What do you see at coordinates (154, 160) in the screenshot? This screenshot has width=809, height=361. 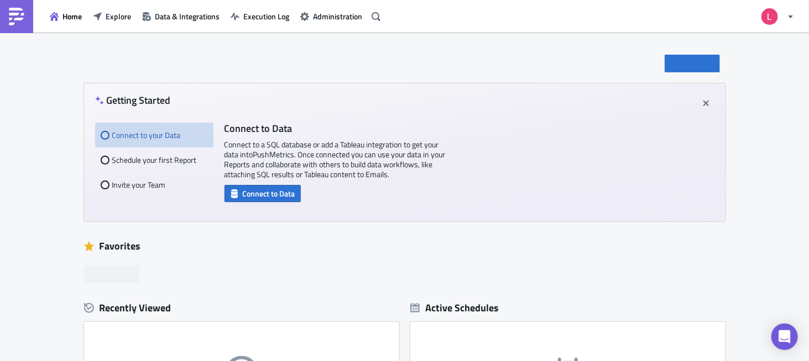 I see `div: Schedule your first Report` at bounding box center [154, 160].